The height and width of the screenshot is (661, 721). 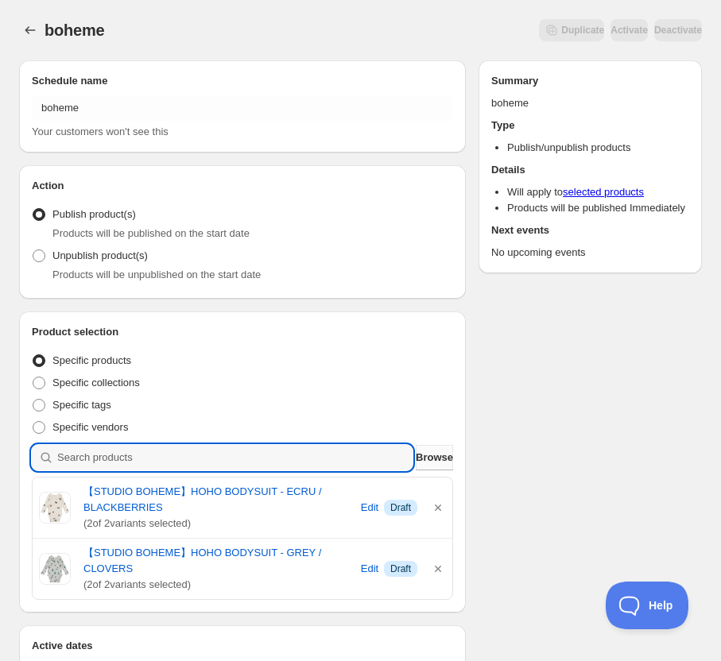 I want to click on a: 【STUDIO BOHEME】HOHO BODYSUIT - ECRU / BLACKBERRIES, so click(x=219, y=500).